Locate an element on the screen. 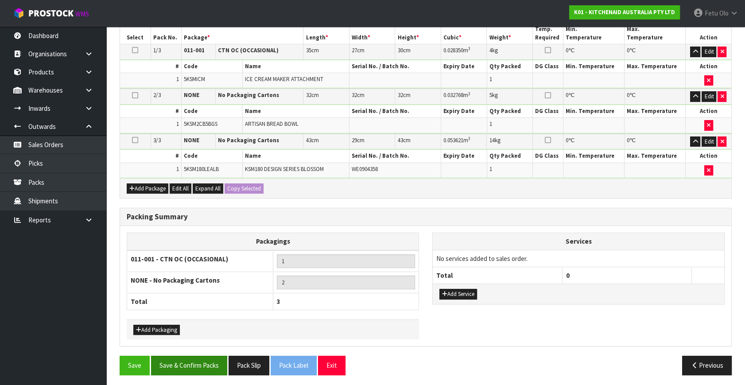  th: Temp. Required is located at coordinates (547, 33).